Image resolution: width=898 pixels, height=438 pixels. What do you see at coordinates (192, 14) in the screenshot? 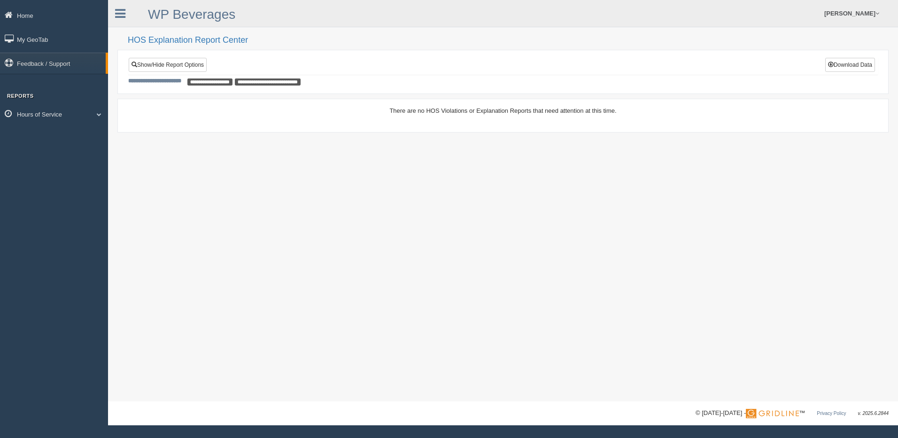
I see `a: WP Beverages` at bounding box center [192, 14].